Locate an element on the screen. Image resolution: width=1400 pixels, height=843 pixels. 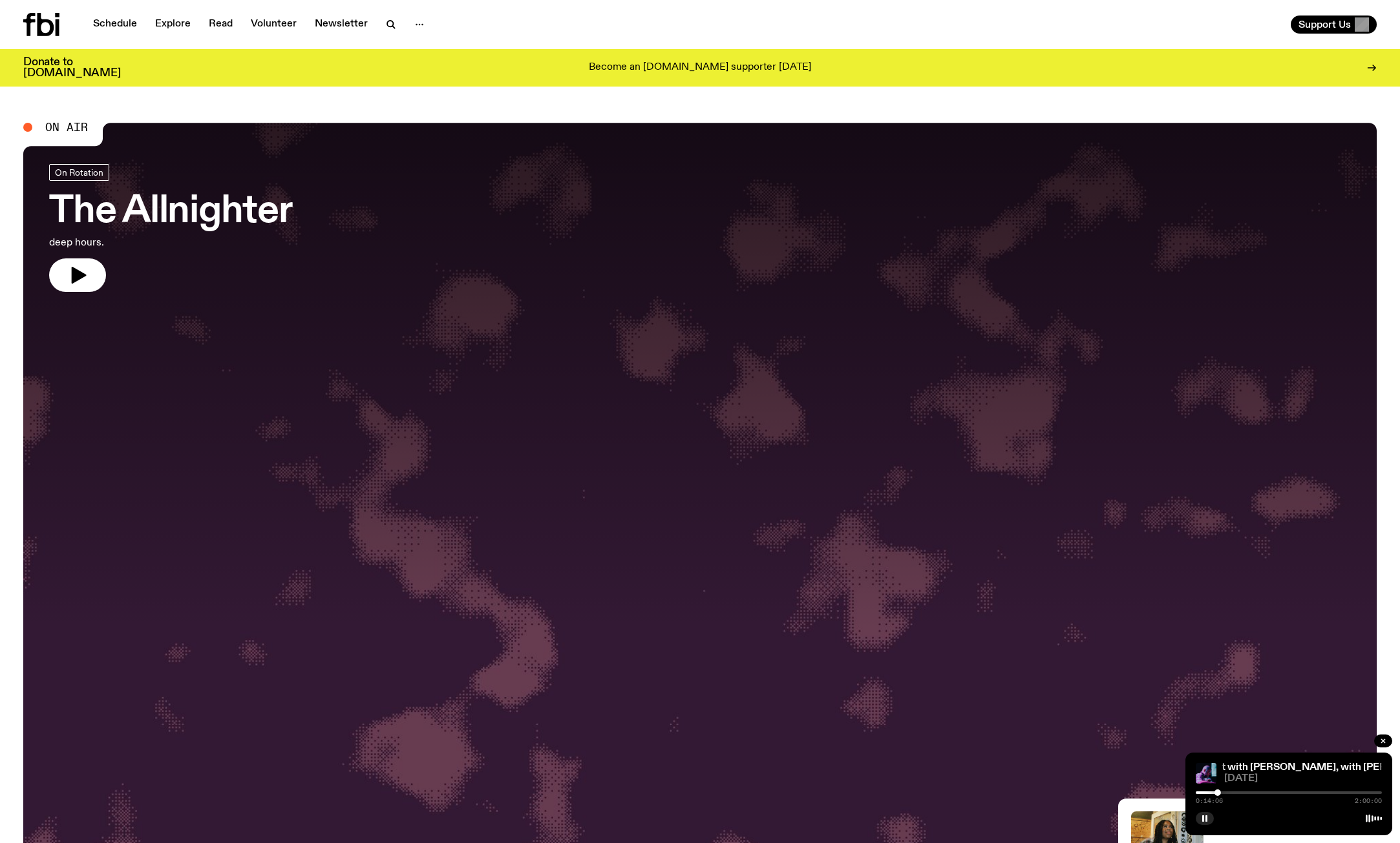
a: Newsletter is located at coordinates (342, 25).